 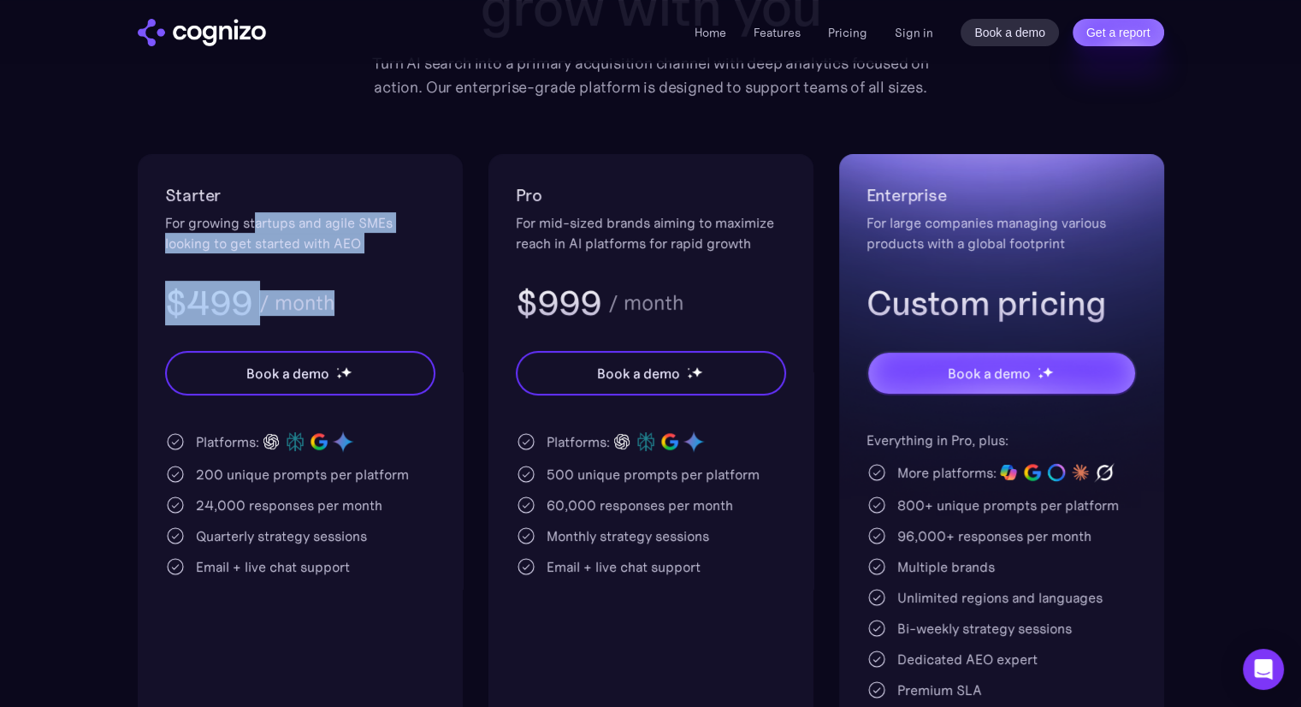 What do you see at coordinates (302, 474) in the screenshot?
I see `div: 200 unique prompts per platform` at bounding box center [302, 474].